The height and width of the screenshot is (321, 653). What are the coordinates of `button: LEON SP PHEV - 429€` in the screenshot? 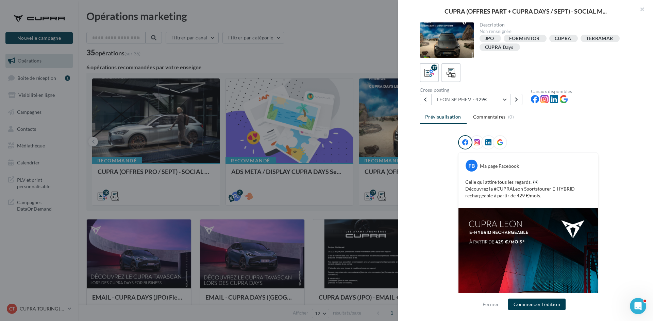 It's located at (471, 100).